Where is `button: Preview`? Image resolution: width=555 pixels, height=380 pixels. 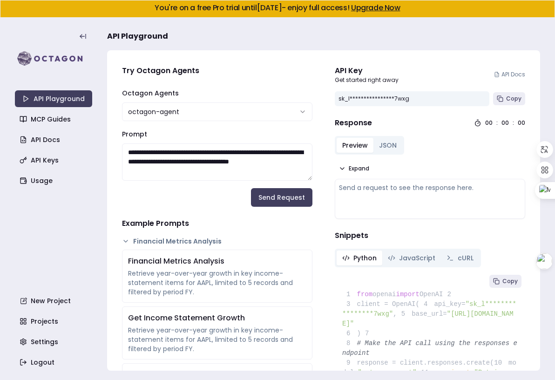 button: Preview is located at coordinates (355, 145).